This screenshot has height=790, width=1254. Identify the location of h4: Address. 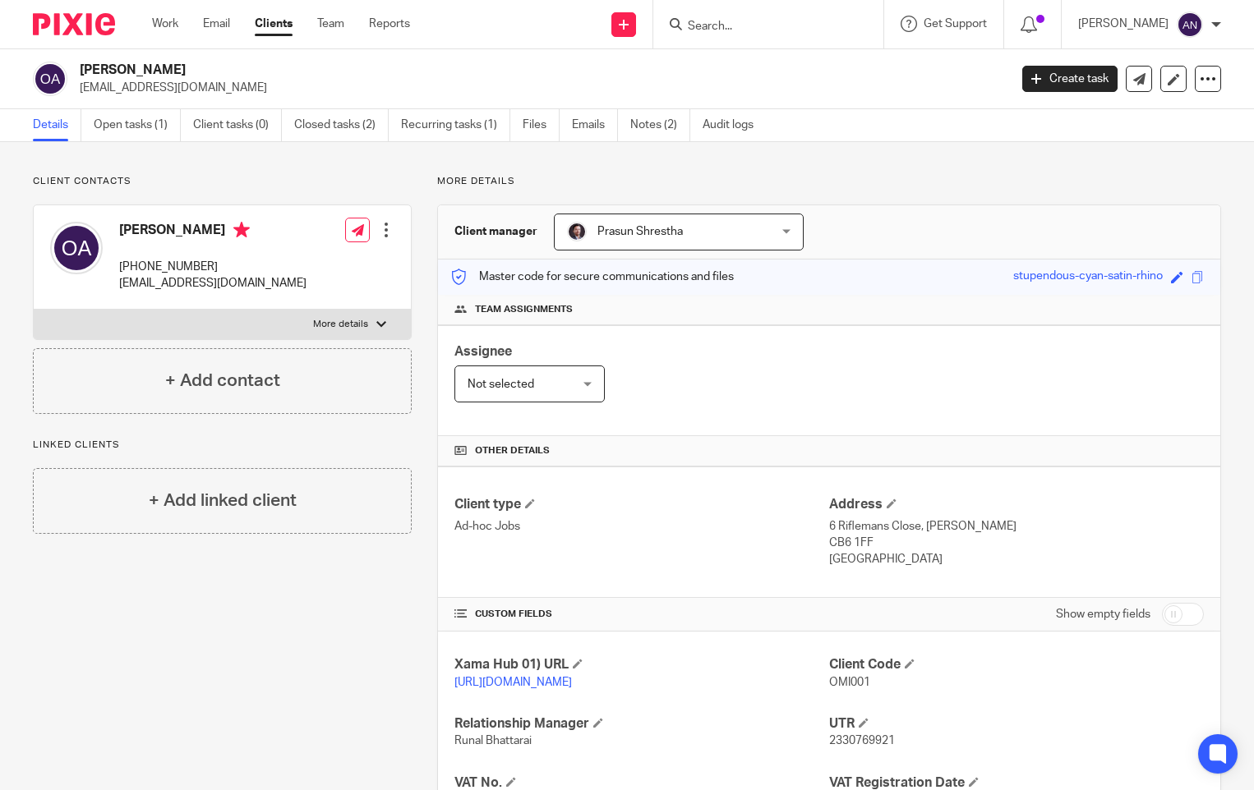
(1016, 504).